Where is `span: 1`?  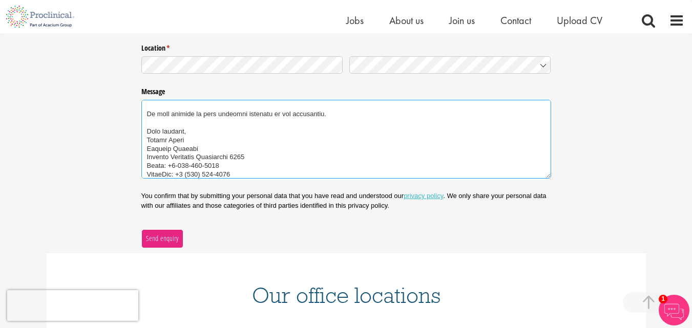 span: 1 is located at coordinates (663, 299).